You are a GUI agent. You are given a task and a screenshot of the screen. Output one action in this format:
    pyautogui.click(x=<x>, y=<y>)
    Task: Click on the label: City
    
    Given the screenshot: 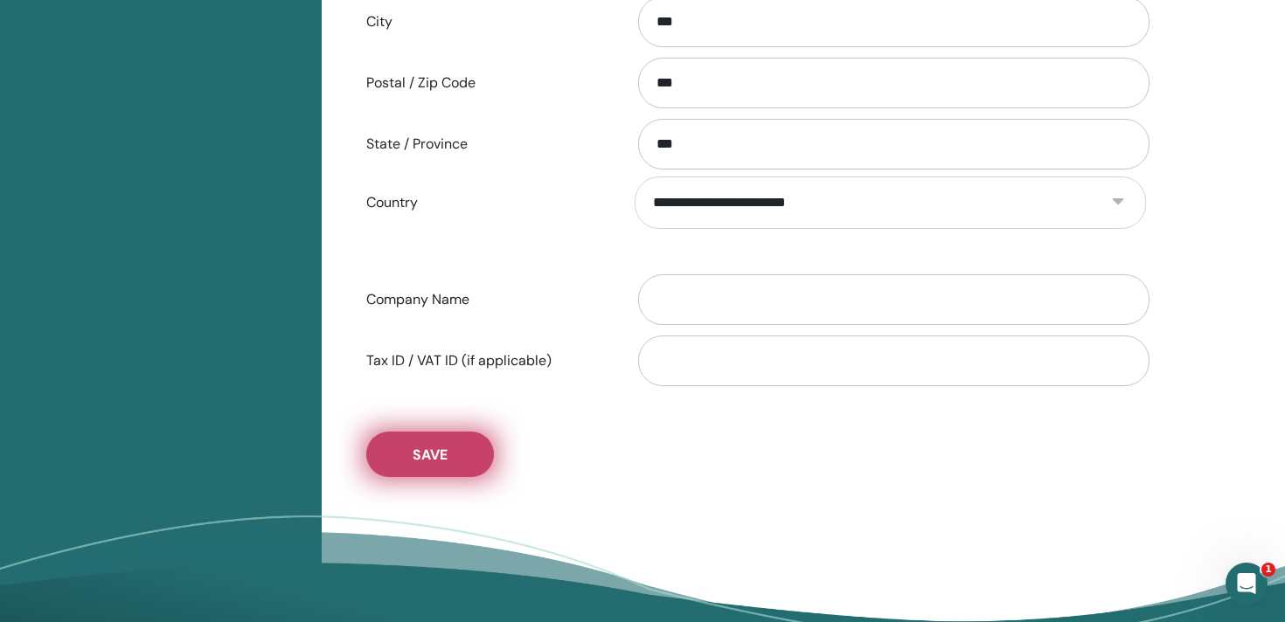 What is the action you would take?
    pyautogui.click(x=487, y=22)
    